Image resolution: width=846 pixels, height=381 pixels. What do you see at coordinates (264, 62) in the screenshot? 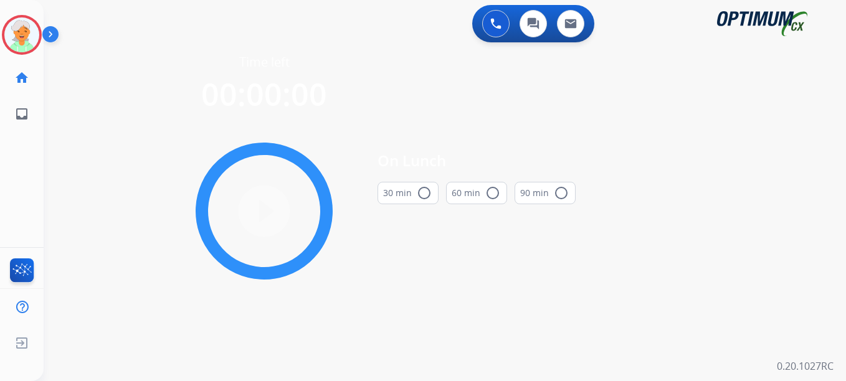
I see `span: Time left` at bounding box center [264, 62].